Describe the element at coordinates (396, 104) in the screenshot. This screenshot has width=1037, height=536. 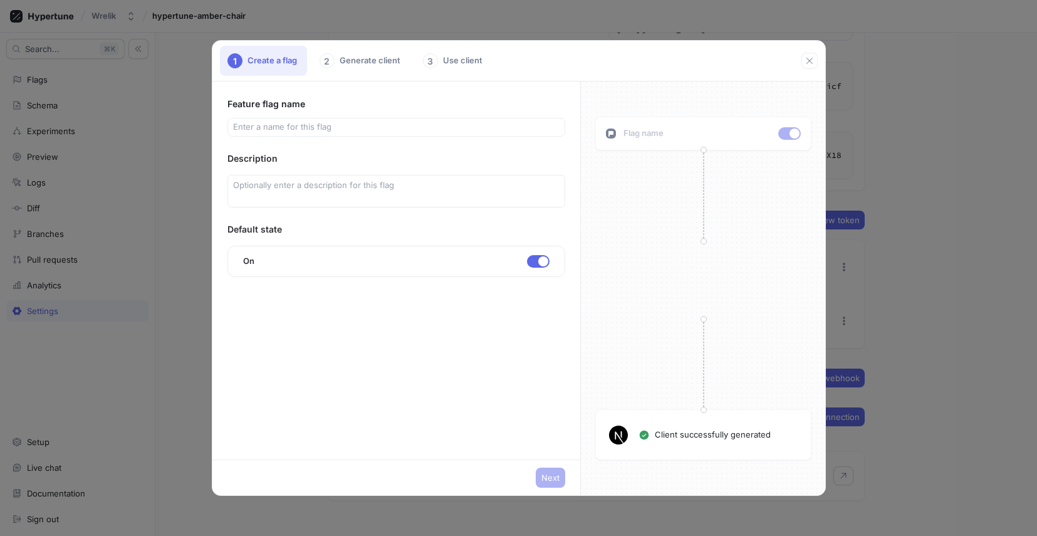
I see `div: Feature flag name` at that location.